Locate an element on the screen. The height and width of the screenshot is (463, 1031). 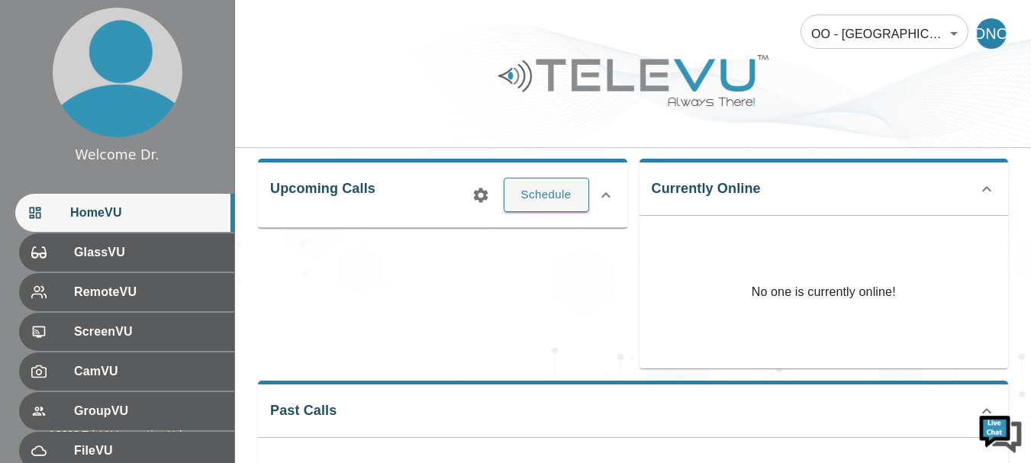
span: GlassVU is located at coordinates (148, 252).